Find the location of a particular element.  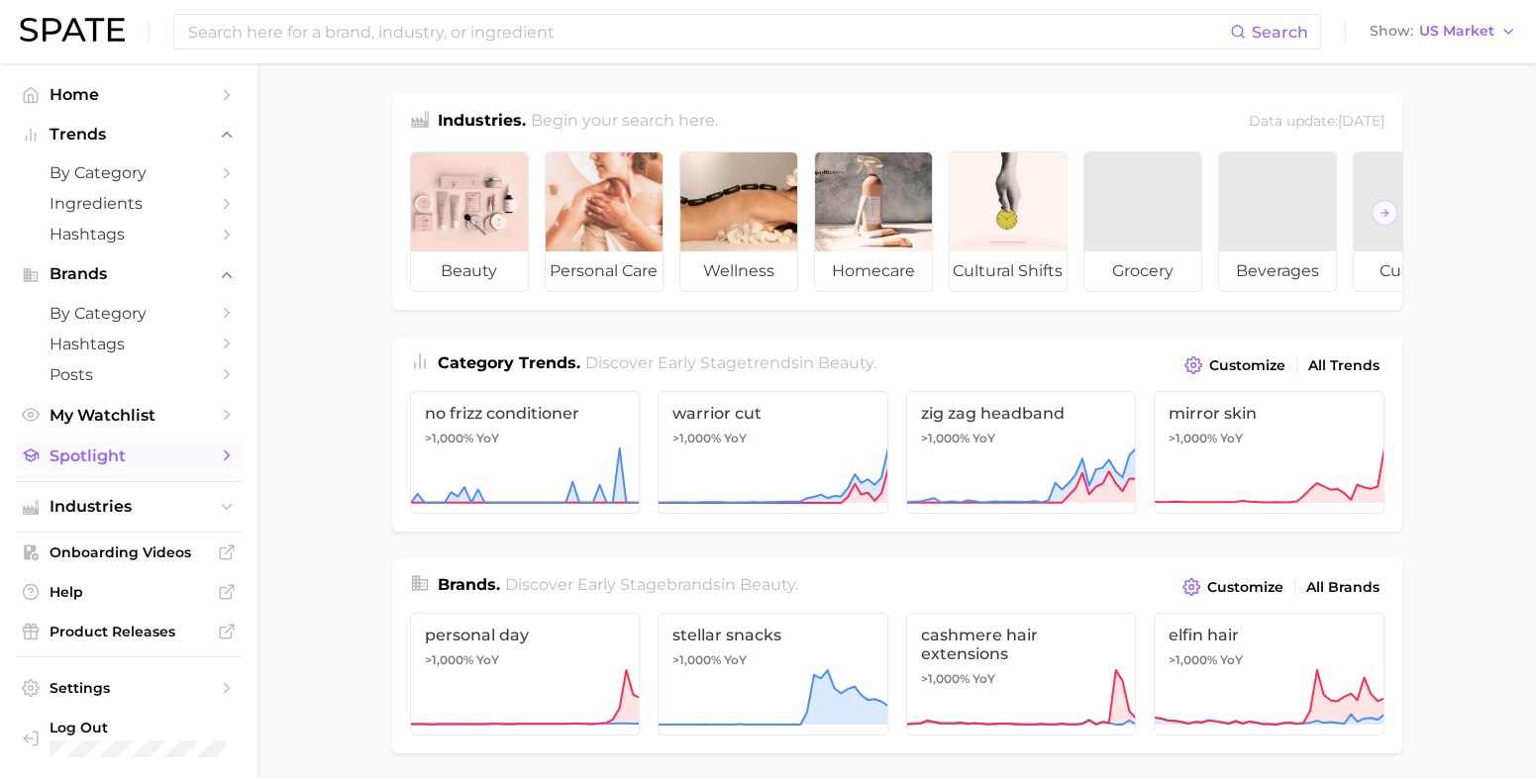

img: SPATE is located at coordinates (72, 30).